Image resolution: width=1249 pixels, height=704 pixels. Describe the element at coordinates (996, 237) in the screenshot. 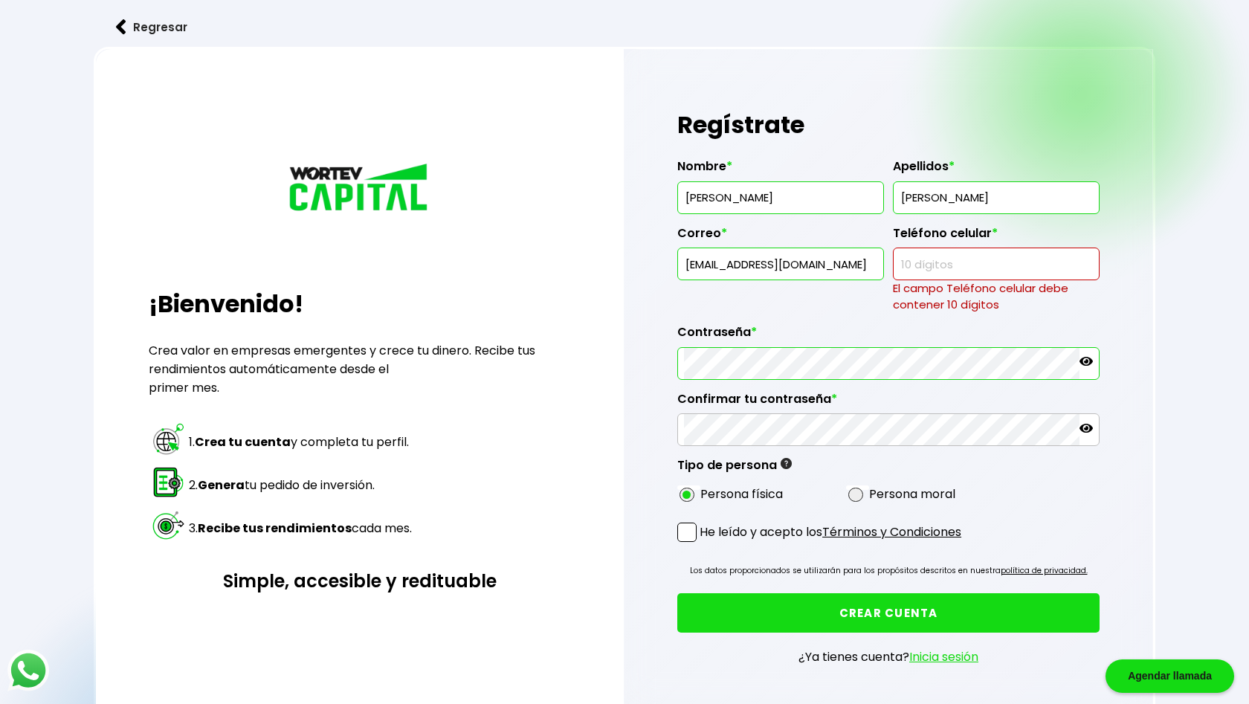

I see `label: Teléfono celular` at that location.